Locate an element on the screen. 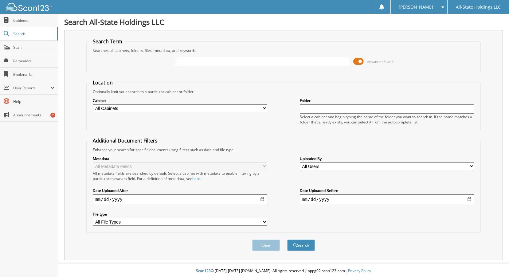  div: Optionally limit your search to a particular cabinet or folder is located at coordinates (283, 92).